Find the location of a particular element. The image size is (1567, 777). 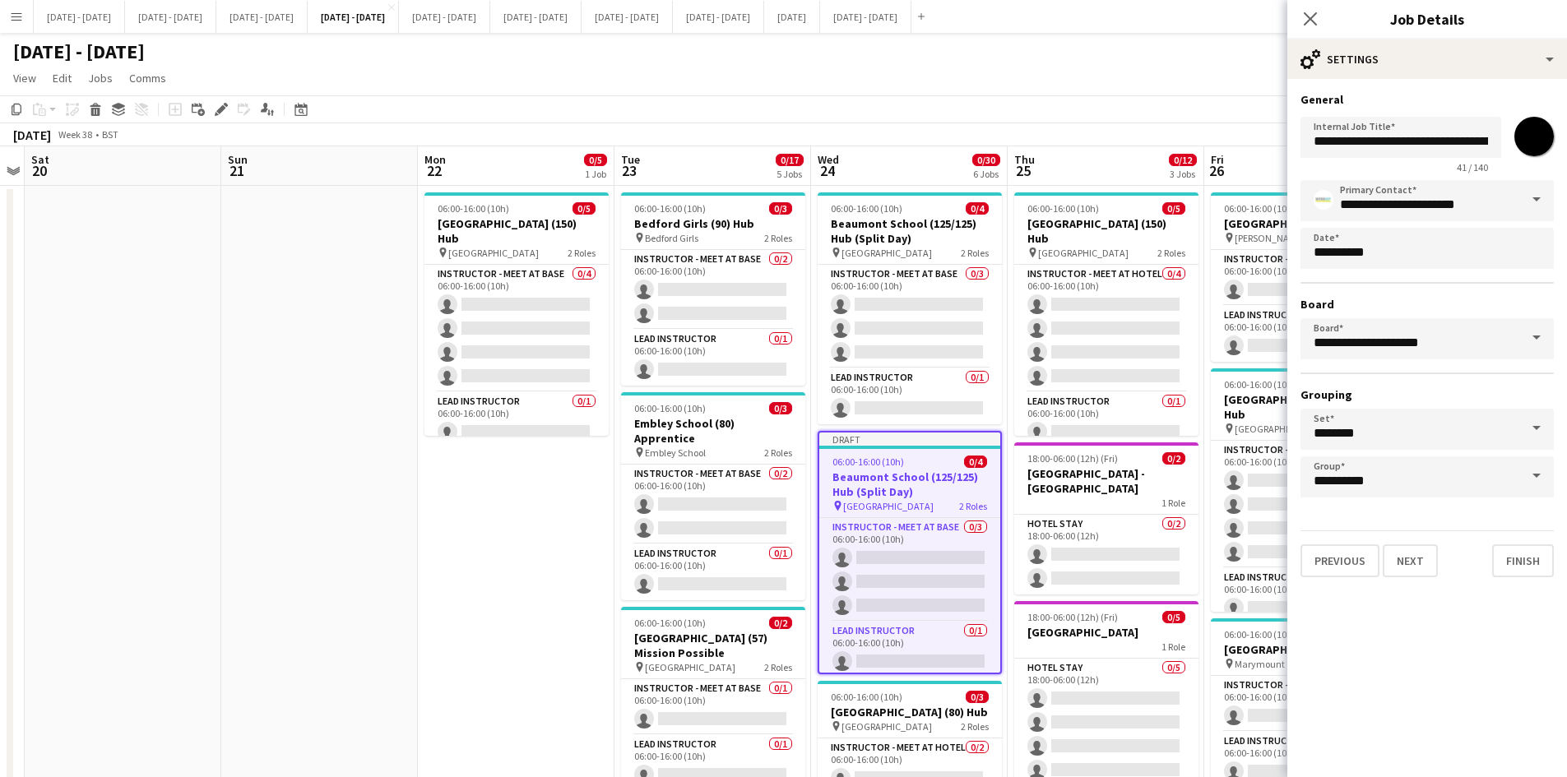

span: Marymount is located at coordinates (1259, 664).